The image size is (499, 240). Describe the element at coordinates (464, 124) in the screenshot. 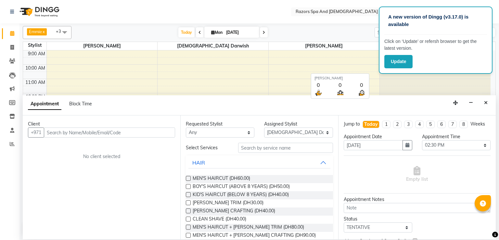

I see `li: 8` at that location.